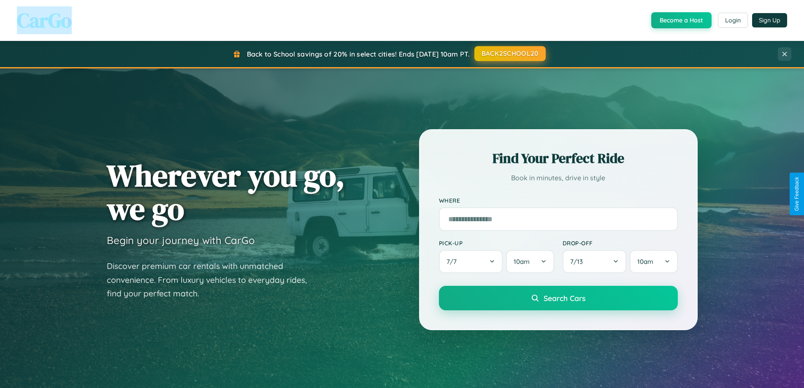 Image resolution: width=804 pixels, height=388 pixels. What do you see at coordinates (620, 243) in the screenshot?
I see `label: Drop-off` at bounding box center [620, 243].